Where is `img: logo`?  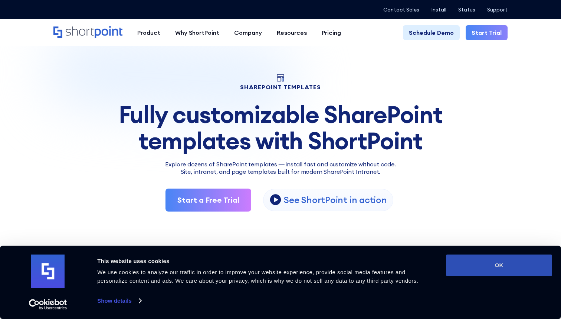 img: logo is located at coordinates (48, 271).